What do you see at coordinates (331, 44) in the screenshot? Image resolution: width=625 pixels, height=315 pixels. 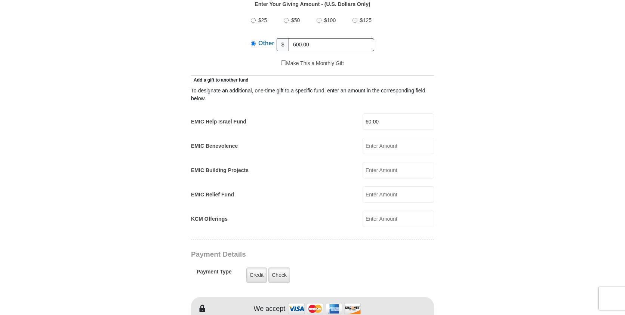 I see `input: Other Amount` at bounding box center [331, 44].